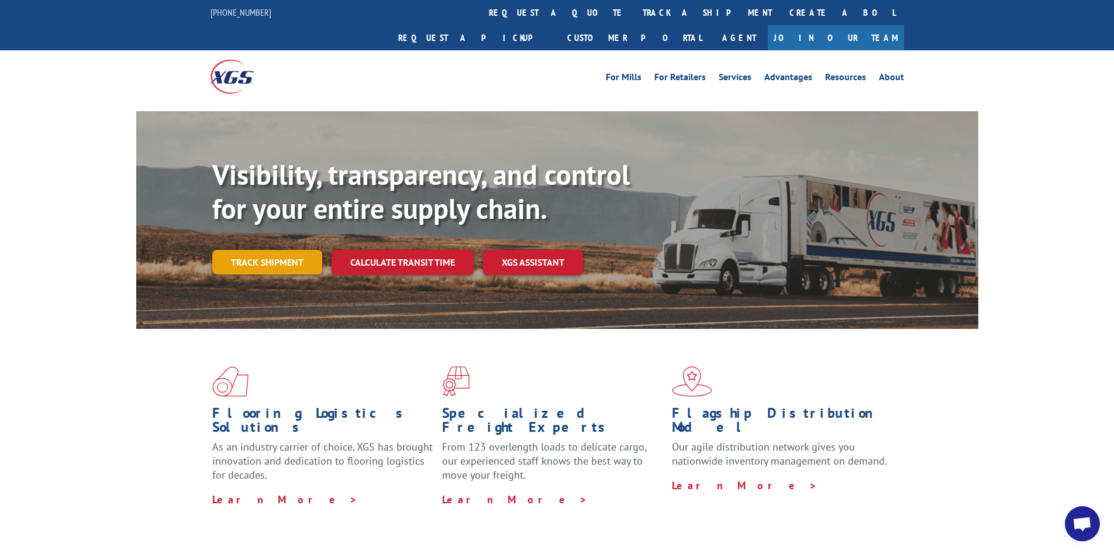  What do you see at coordinates (231, 381) in the screenshot?
I see `img: xgs-icon-total-supply-chain-intelligence-red` at bounding box center [231, 381].